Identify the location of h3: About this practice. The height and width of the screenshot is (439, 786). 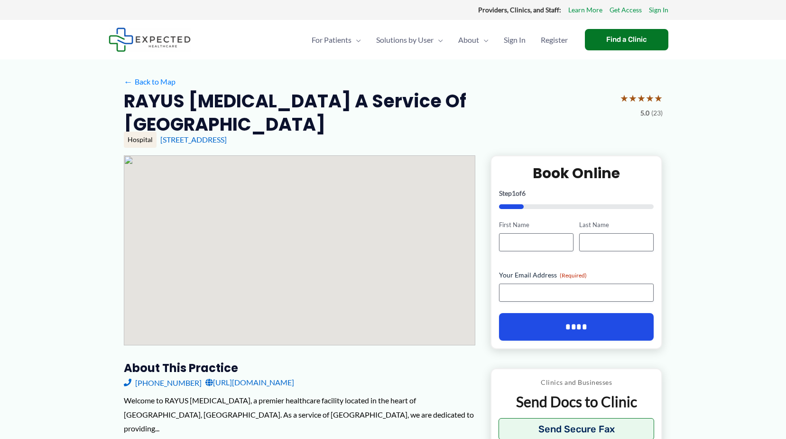
(299, 367).